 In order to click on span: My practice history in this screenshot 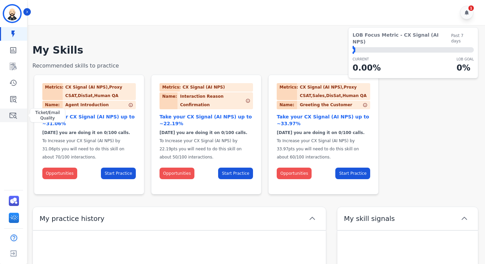, I will do `click(72, 218)`.